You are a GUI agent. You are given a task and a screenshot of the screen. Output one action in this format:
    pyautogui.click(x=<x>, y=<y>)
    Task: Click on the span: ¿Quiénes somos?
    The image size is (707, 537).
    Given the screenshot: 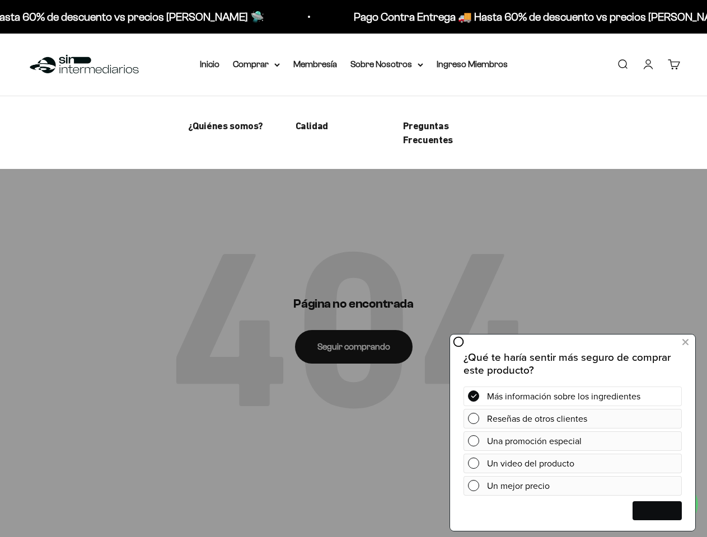 What is the action you would take?
    pyautogui.click(x=225, y=125)
    